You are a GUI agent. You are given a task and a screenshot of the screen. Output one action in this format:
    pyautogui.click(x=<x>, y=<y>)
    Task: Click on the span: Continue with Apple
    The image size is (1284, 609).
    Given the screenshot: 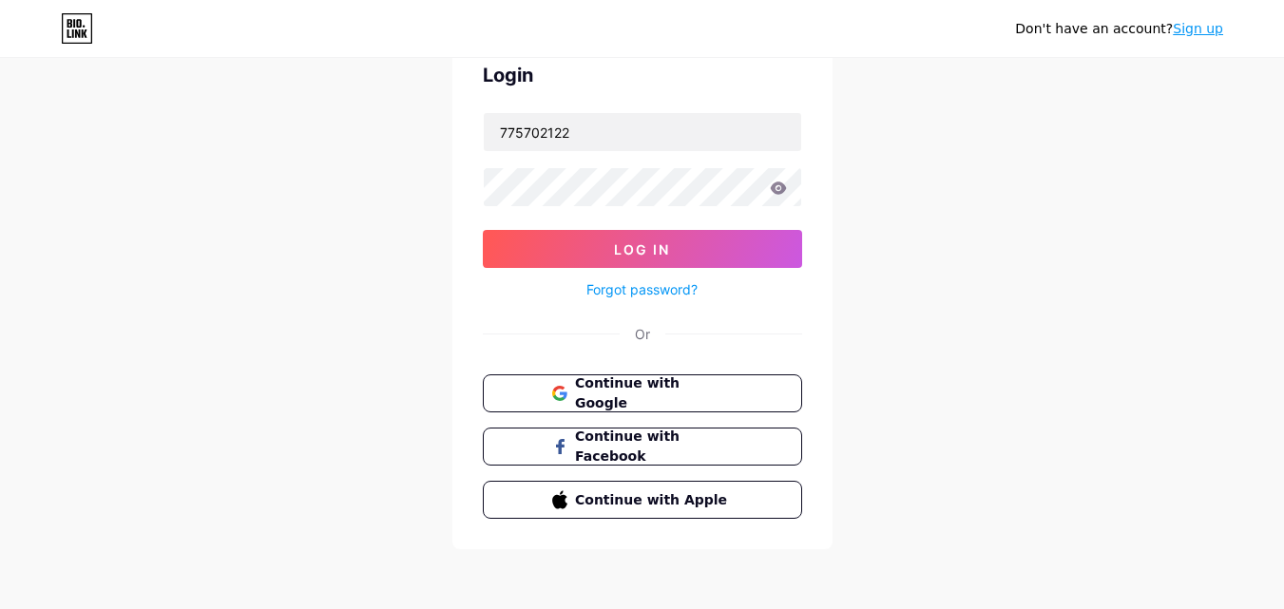 What is the action you would take?
    pyautogui.click(x=653, y=500)
    